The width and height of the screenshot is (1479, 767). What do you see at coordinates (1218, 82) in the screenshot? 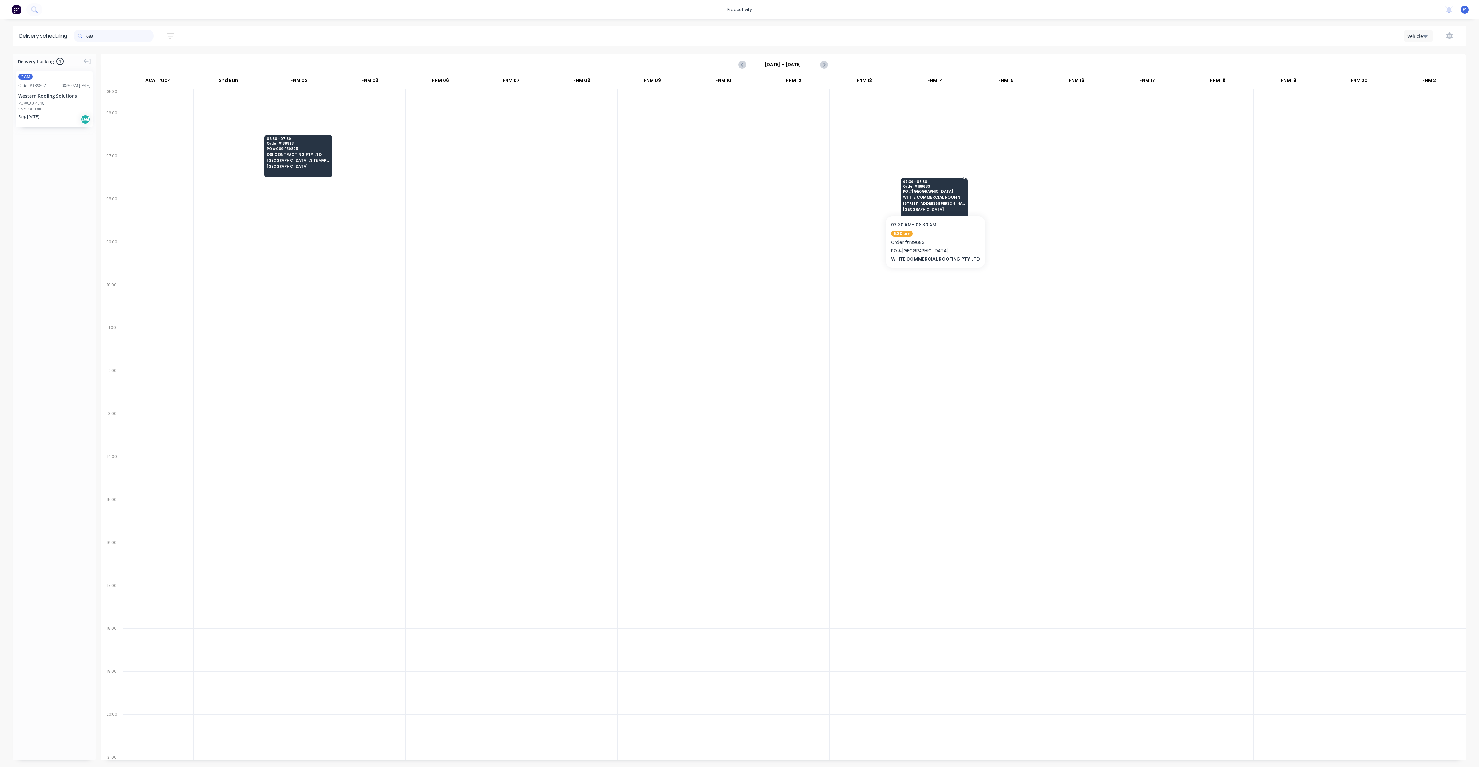
I see `div: FNM 18` at bounding box center [1218, 82].